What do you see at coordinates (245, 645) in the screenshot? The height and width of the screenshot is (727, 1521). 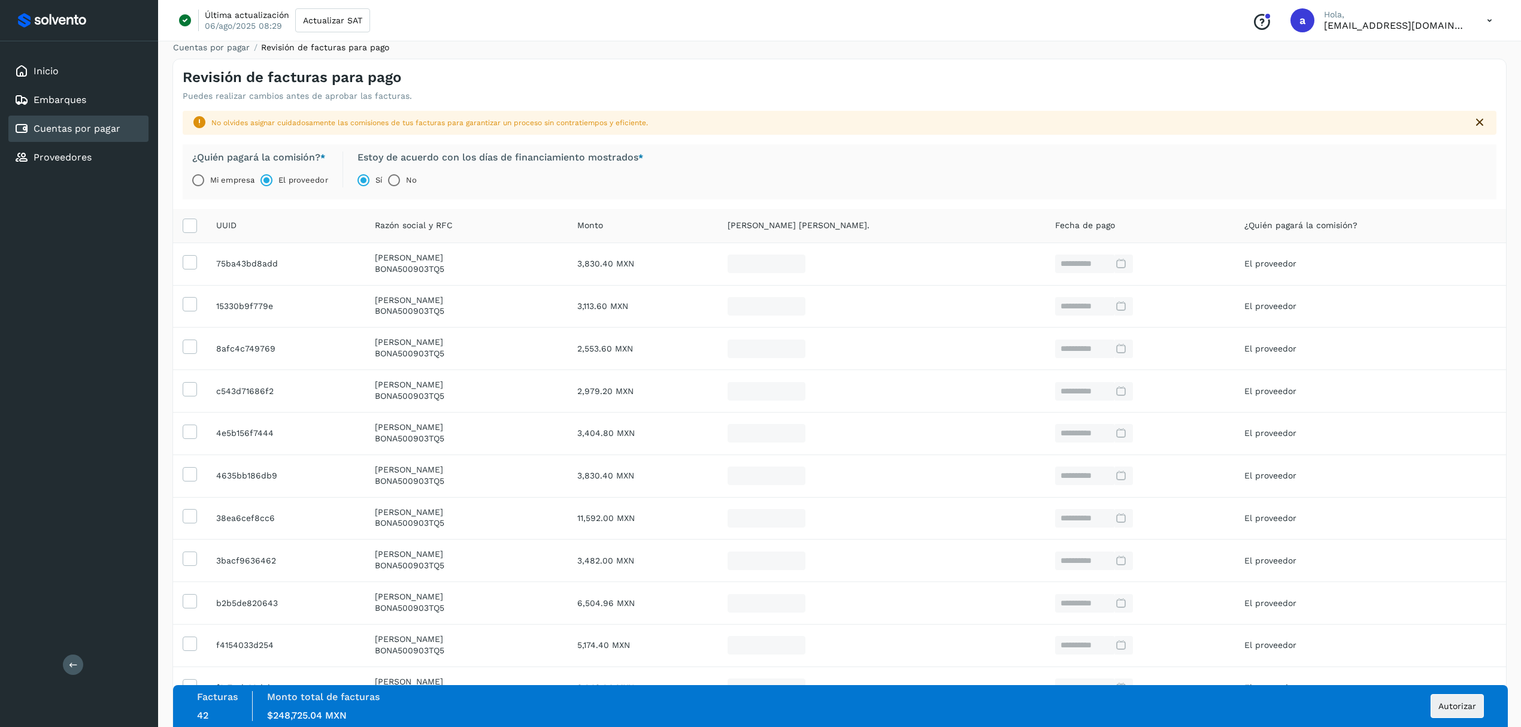 I see `span: a475e542-5aba-4c92-95f2-f4154033d254` at bounding box center [245, 645].